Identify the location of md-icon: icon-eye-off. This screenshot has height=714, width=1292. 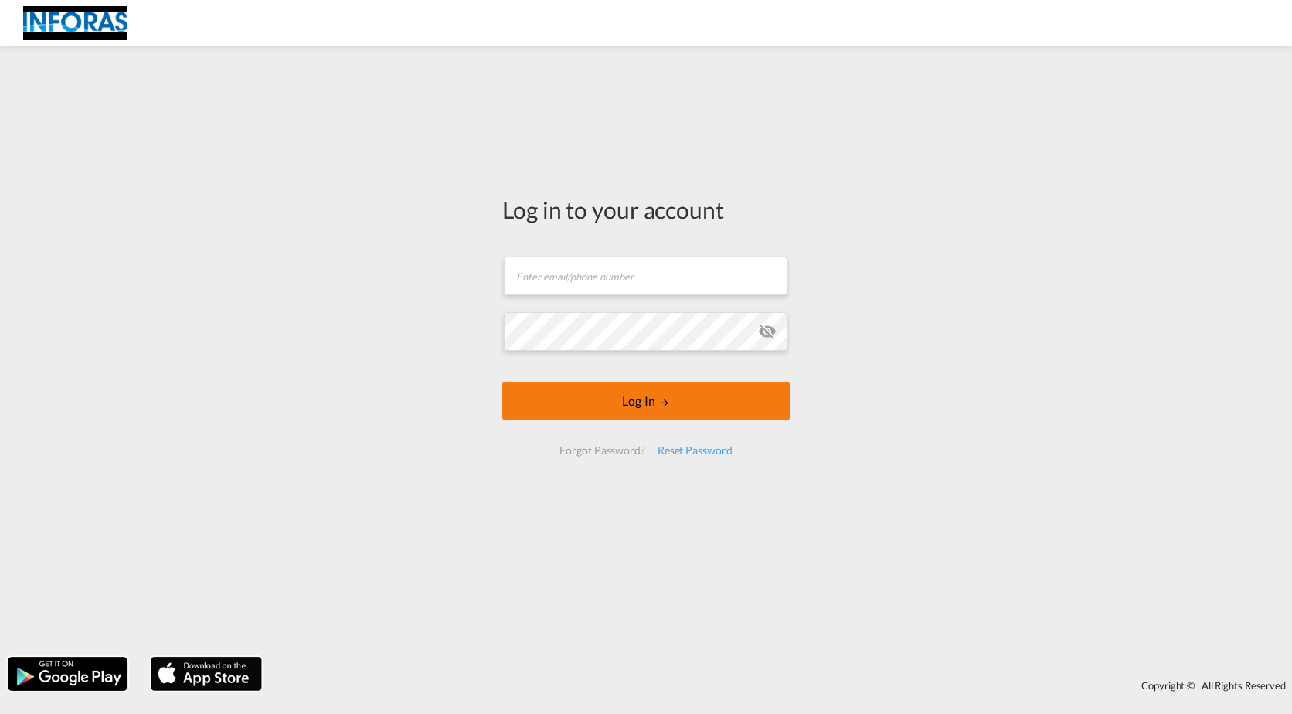
(767, 331).